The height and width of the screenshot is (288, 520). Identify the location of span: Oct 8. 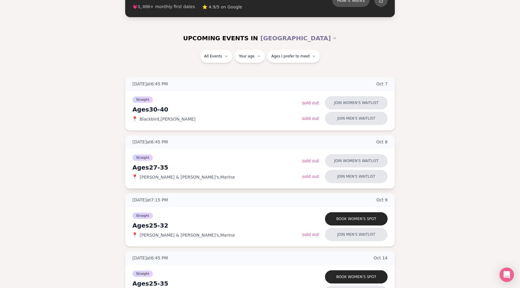
(382, 142).